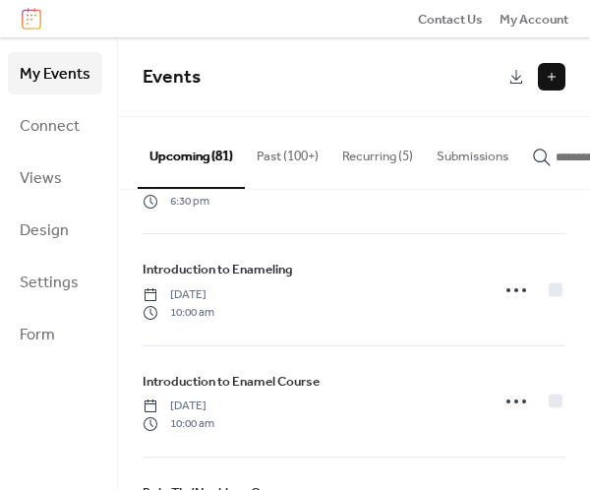 This screenshot has height=490, width=590. I want to click on img: logo, so click(31, 19).